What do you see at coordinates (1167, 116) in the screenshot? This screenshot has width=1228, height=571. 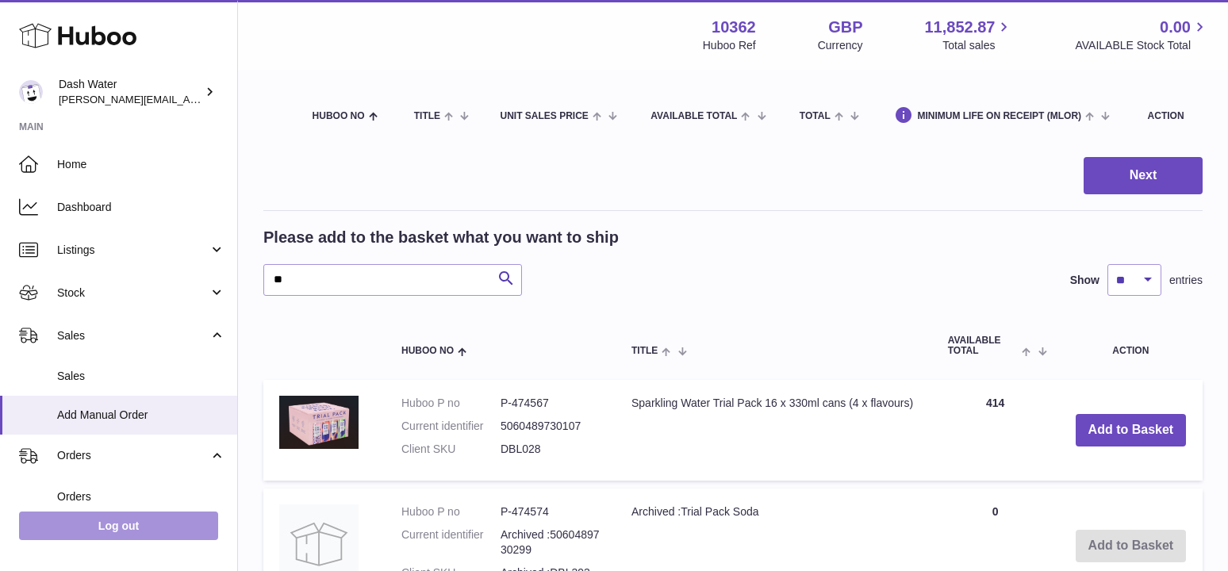 I see `div: Action` at bounding box center [1167, 116].